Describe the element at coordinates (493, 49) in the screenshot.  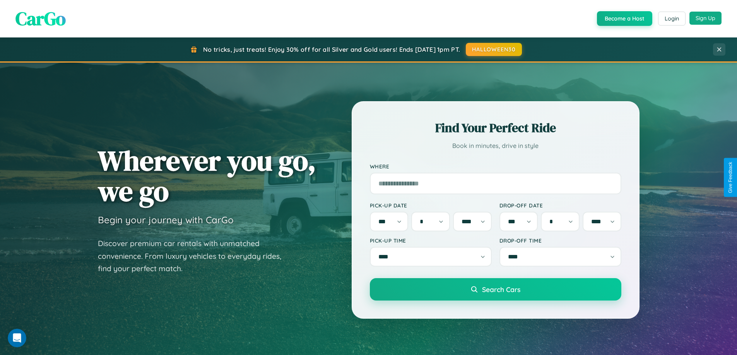
I see `button: HALLOWEEN30` at that location.